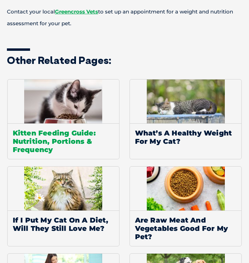 The height and width of the screenshot is (263, 249). What do you see at coordinates (125, 18) in the screenshot?
I see `p: Contact your local to set up an appointment for a weight and nutrition assessment for your pet.` at bounding box center [125, 18].